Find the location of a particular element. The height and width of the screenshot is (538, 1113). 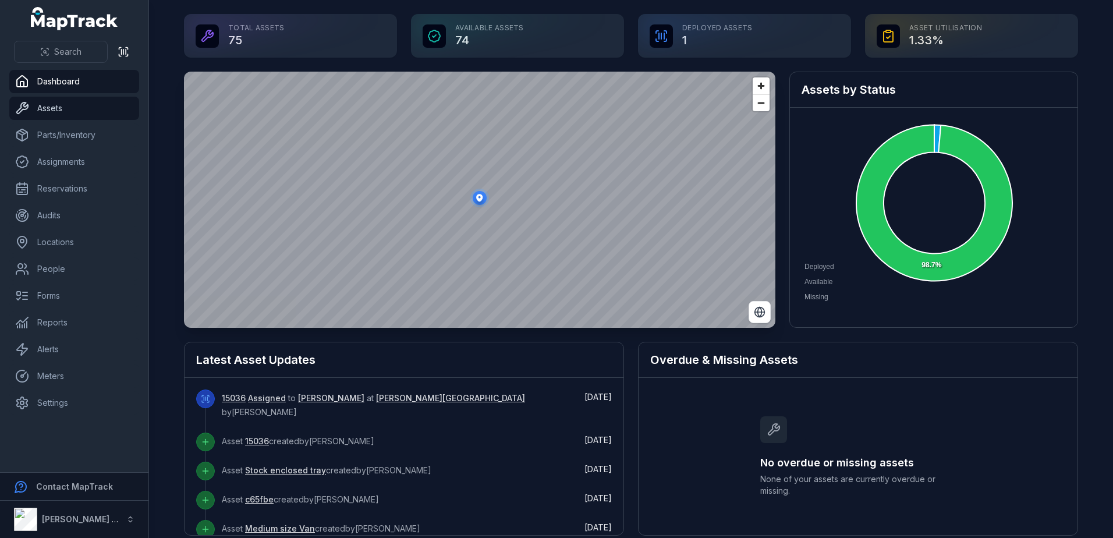

canvas: Map is located at coordinates (480, 200).